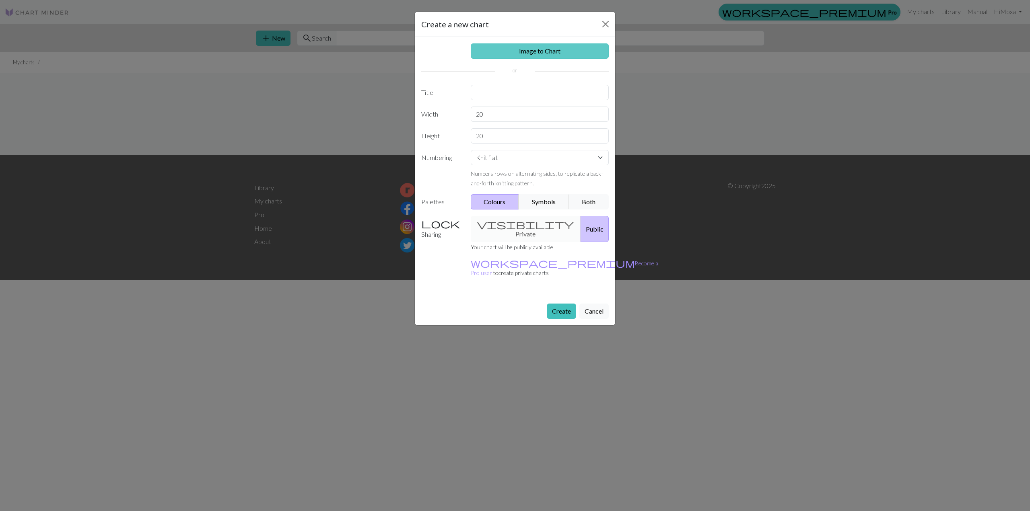 The image size is (1030, 511). Describe the element at coordinates (441, 136) in the screenshot. I see `label: Height` at that location.